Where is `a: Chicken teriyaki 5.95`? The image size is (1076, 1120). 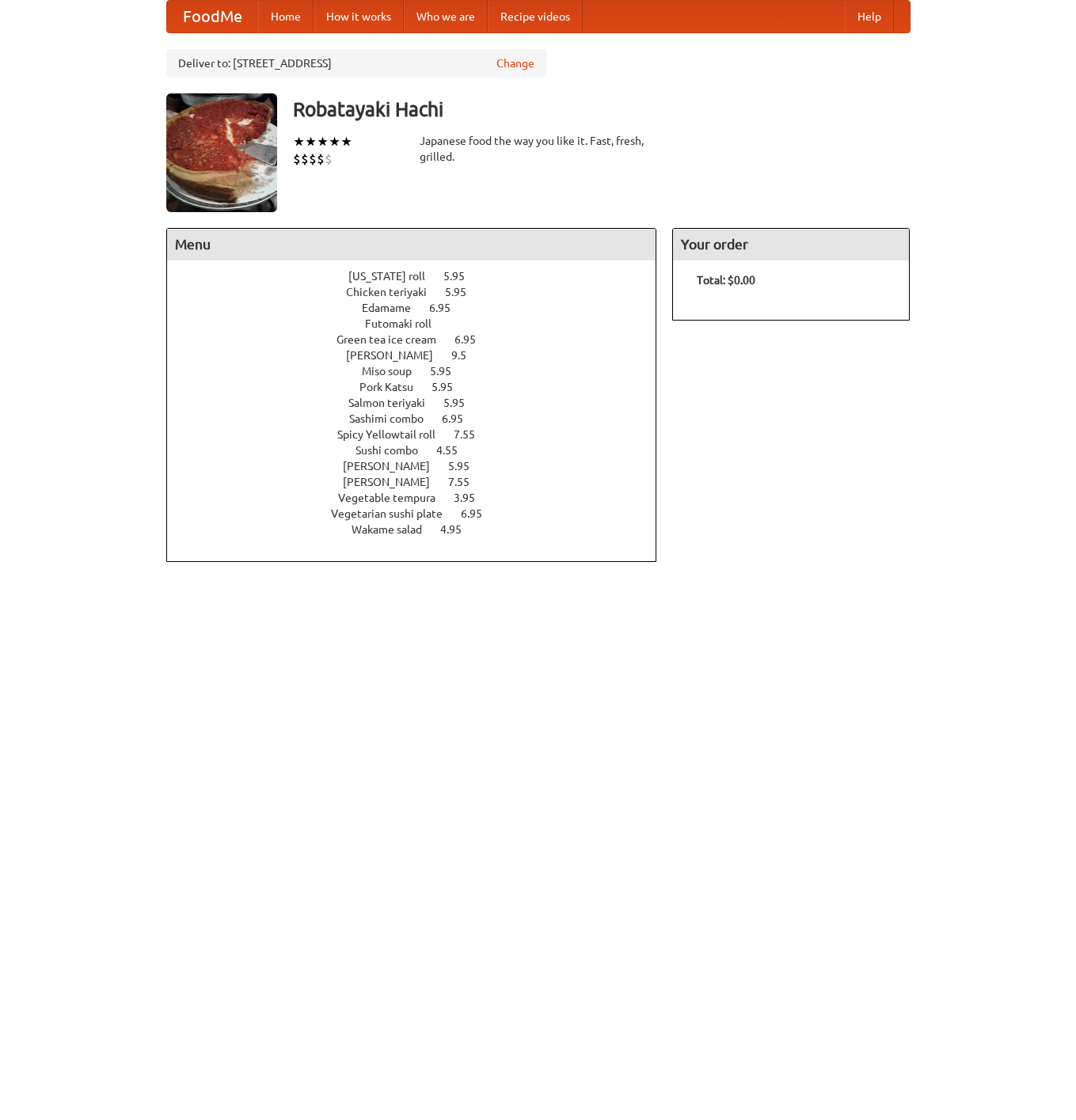 a: Chicken teriyaki 5.95 is located at coordinates (420, 292).